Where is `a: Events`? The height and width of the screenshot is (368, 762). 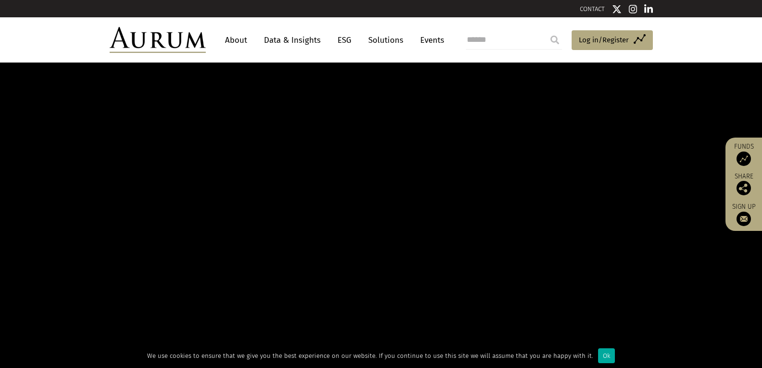 a: Events is located at coordinates (430, 40).